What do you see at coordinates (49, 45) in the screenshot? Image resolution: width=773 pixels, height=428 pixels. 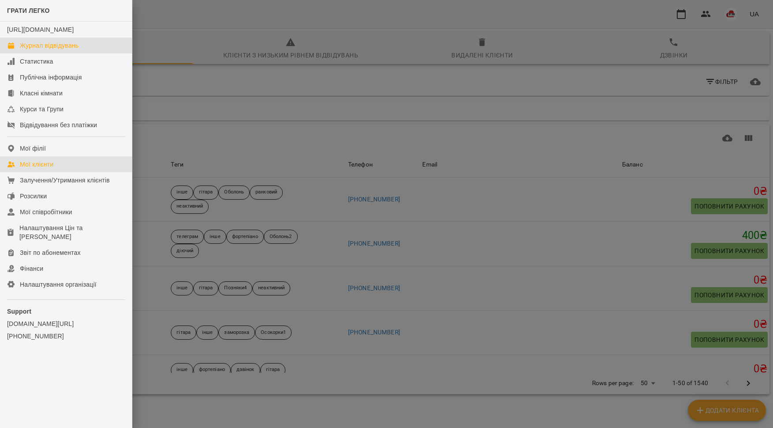 I see `div: Журнал відвідувань` at bounding box center [49, 45].